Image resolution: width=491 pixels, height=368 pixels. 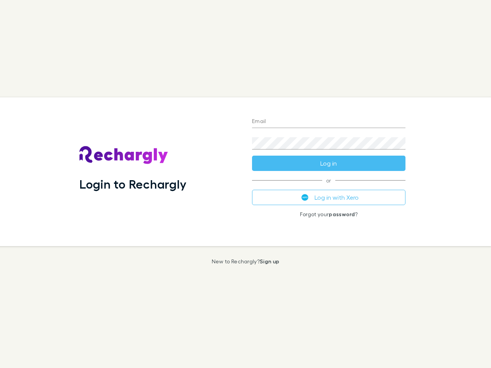 What do you see at coordinates (269, 261) in the screenshot?
I see `a: Sign up` at bounding box center [269, 261].